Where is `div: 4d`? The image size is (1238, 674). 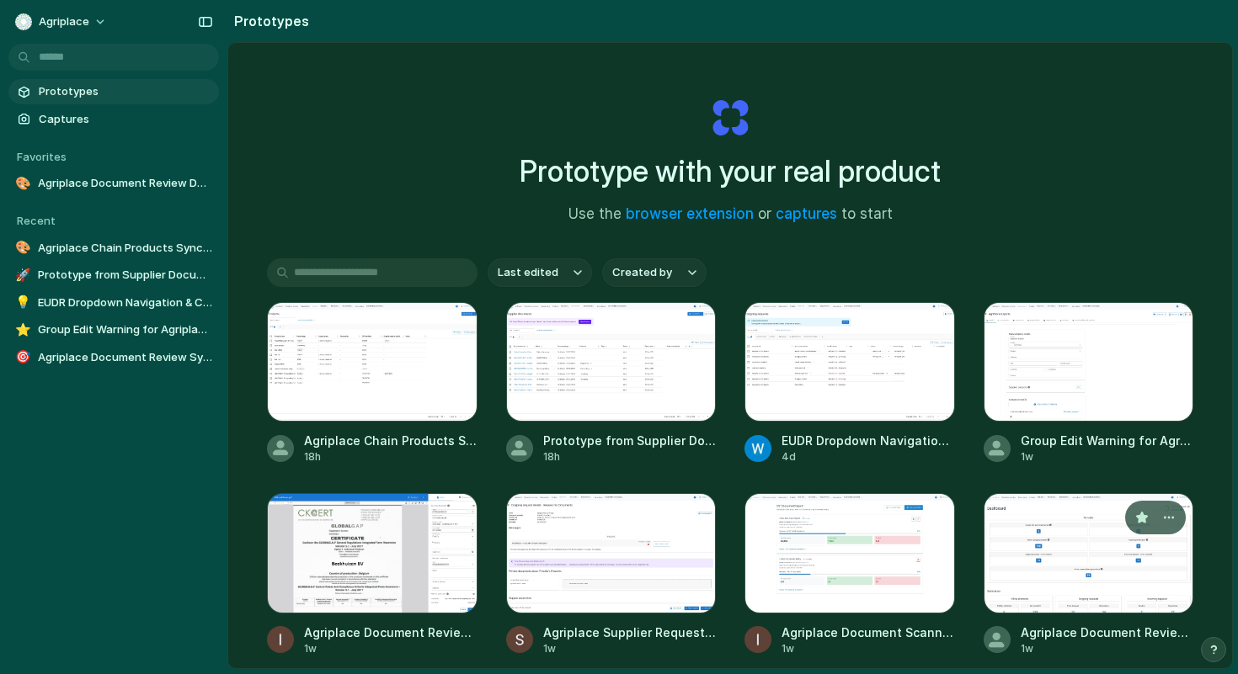 div: 4d is located at coordinates (868, 457).